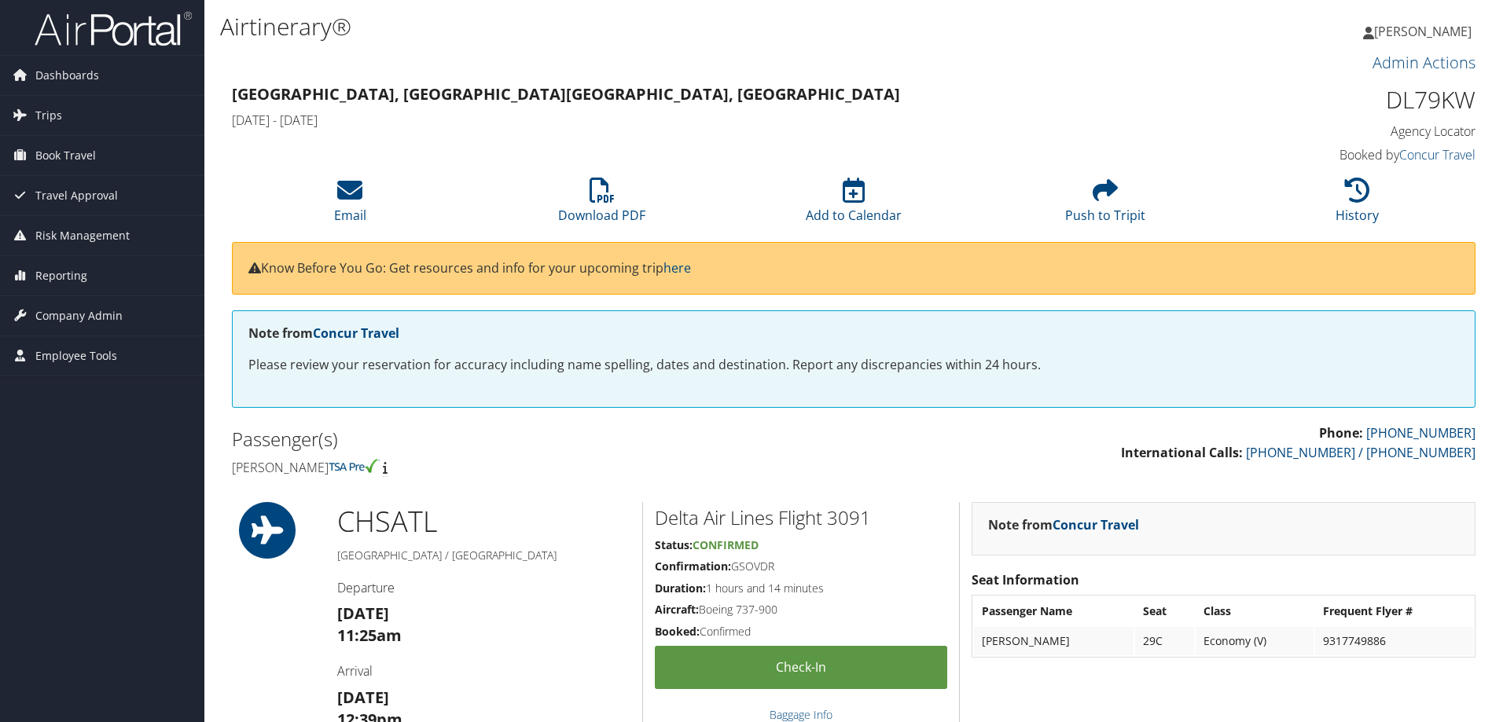  I want to click on strong: Duration:, so click(680, 588).